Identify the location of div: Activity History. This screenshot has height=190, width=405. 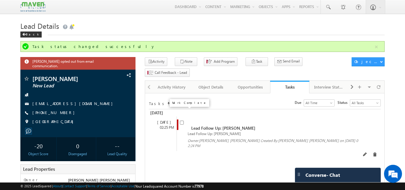
(172, 87).